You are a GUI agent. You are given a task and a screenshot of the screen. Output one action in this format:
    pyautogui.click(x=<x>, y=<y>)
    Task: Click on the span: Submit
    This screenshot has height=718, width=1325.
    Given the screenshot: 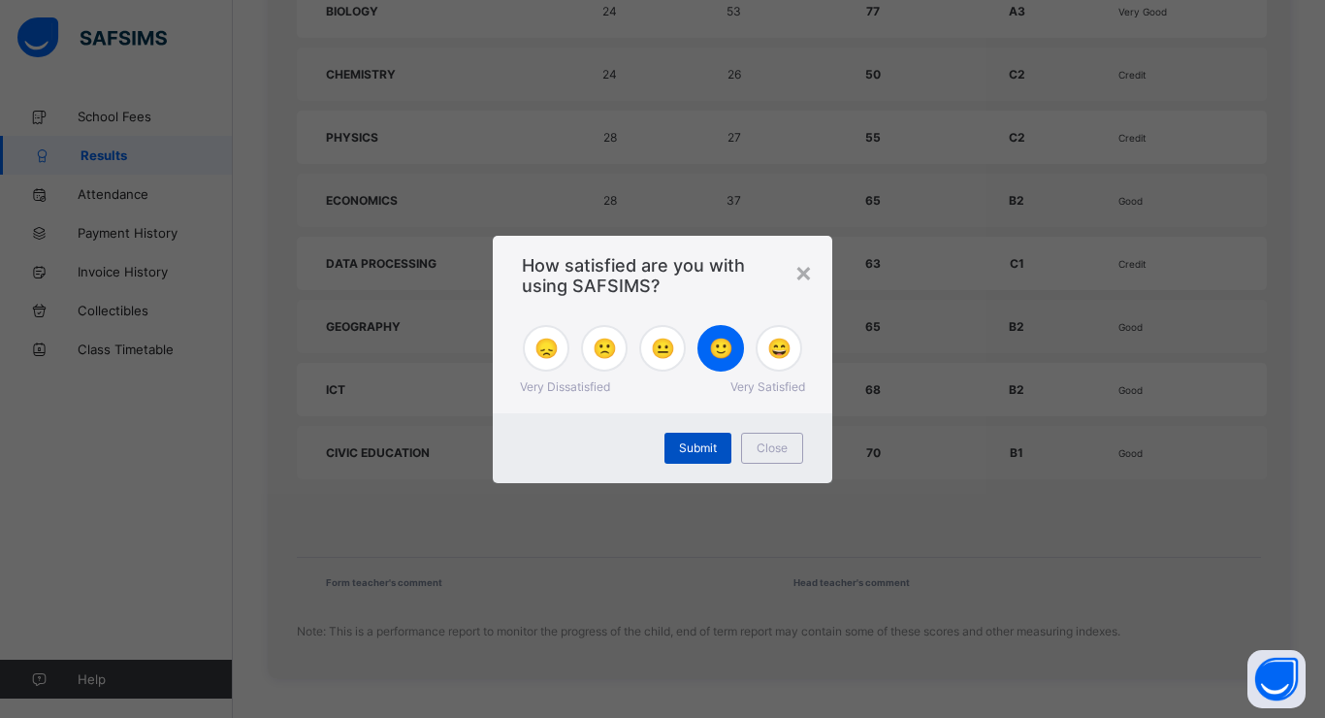 What is the action you would take?
    pyautogui.click(x=697, y=447)
    